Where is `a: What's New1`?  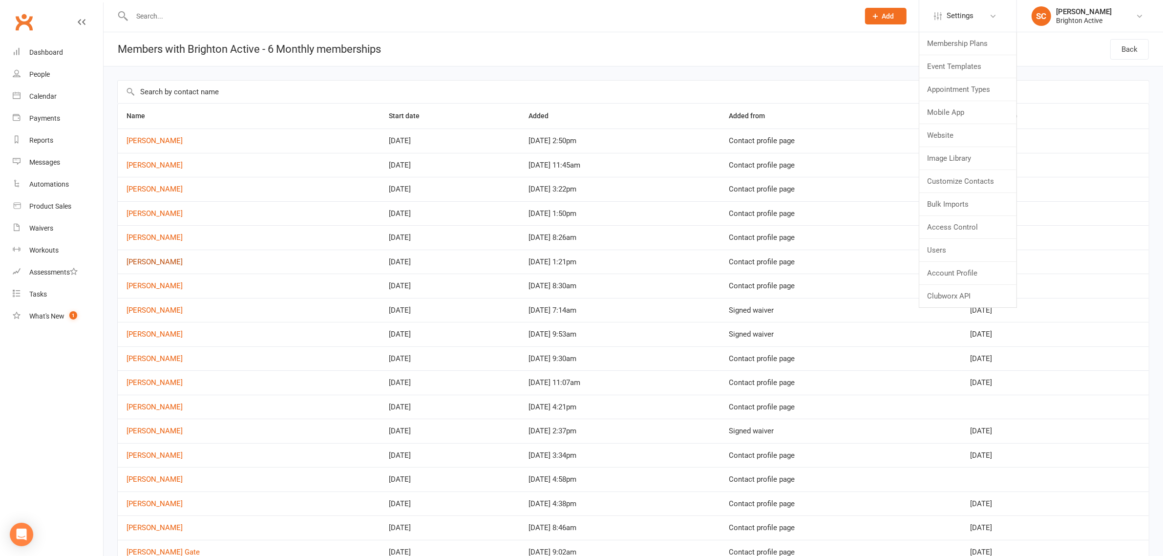
a: What's New1 is located at coordinates (58, 316).